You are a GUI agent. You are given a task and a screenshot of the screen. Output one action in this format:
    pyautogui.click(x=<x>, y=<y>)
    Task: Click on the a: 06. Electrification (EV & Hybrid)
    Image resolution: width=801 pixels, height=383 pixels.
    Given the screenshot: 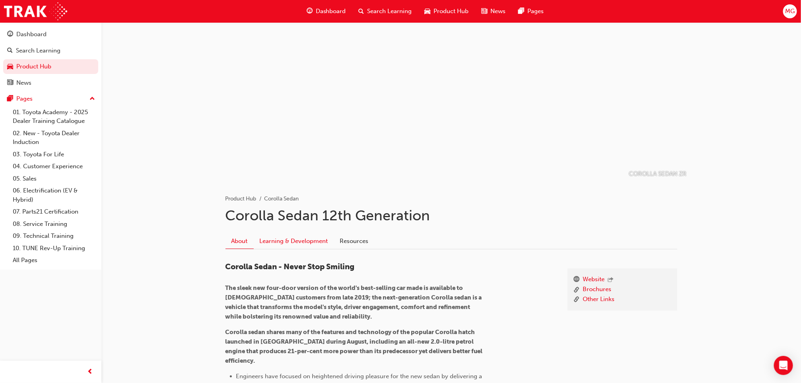 What is the action you would take?
    pyautogui.click(x=54, y=195)
    